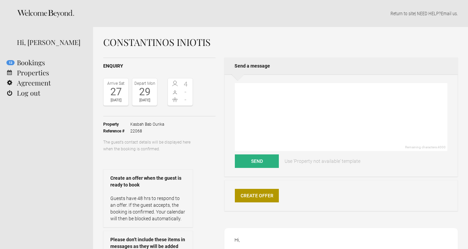 The width and height of the screenshot is (468, 249). Describe the element at coordinates (148, 182) in the screenshot. I see `strong: Create an offer when the guest is ready to book` at that location.